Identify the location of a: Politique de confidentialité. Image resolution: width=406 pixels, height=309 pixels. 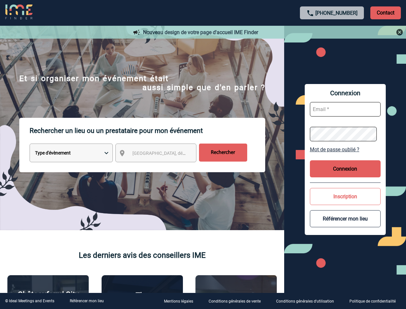
(376, 301).